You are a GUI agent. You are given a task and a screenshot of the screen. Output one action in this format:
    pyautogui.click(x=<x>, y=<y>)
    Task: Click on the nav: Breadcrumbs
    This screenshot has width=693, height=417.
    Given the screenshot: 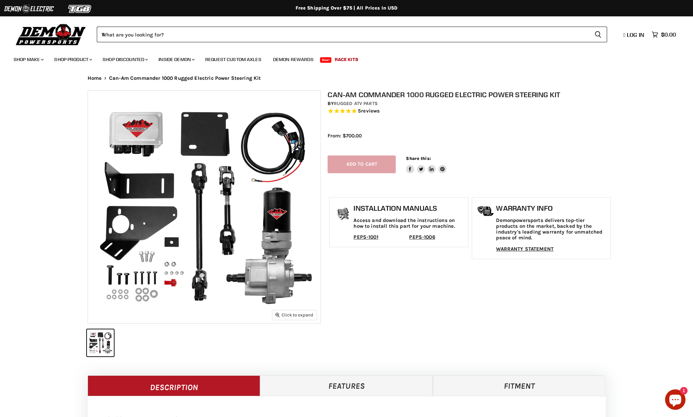 What is the action you would take?
    pyautogui.click(x=347, y=78)
    